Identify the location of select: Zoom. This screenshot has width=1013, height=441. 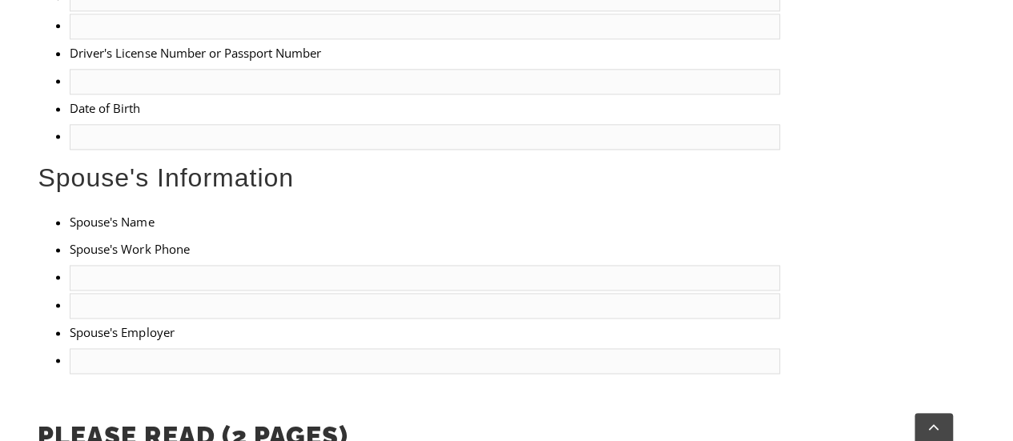
(407, 12).